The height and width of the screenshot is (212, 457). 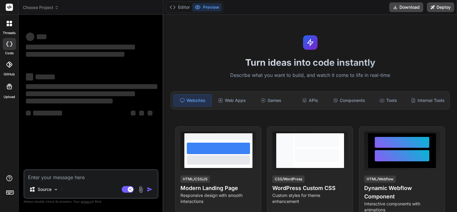 I want to click on label: code, so click(x=9, y=53).